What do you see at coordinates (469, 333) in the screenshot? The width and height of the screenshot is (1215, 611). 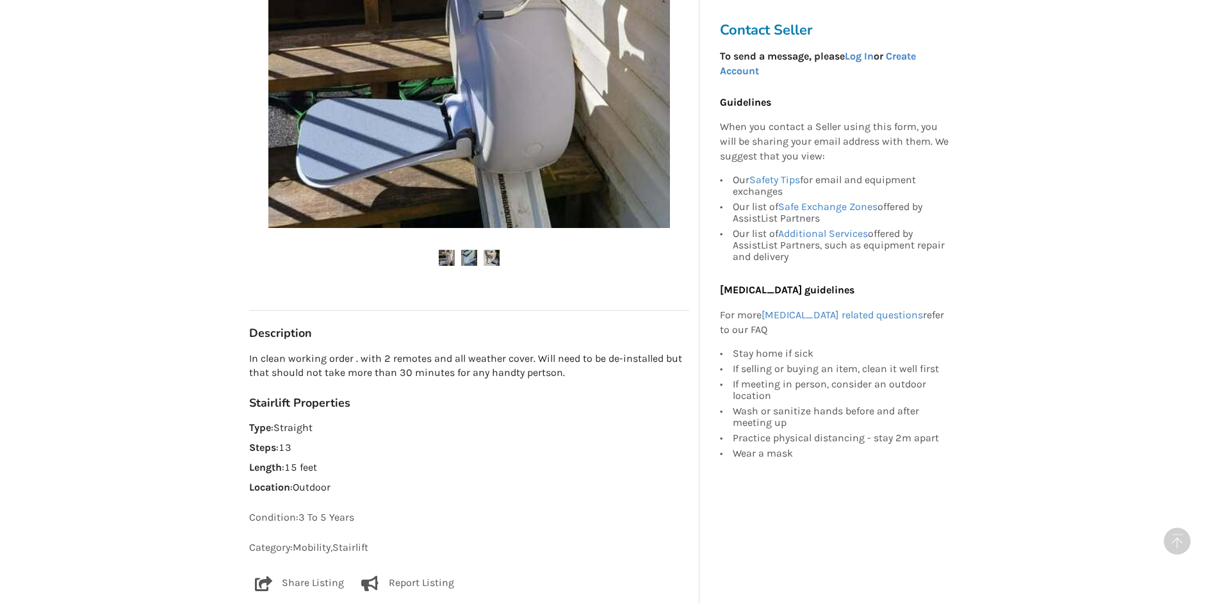 I see `h3: Description` at bounding box center [469, 333].